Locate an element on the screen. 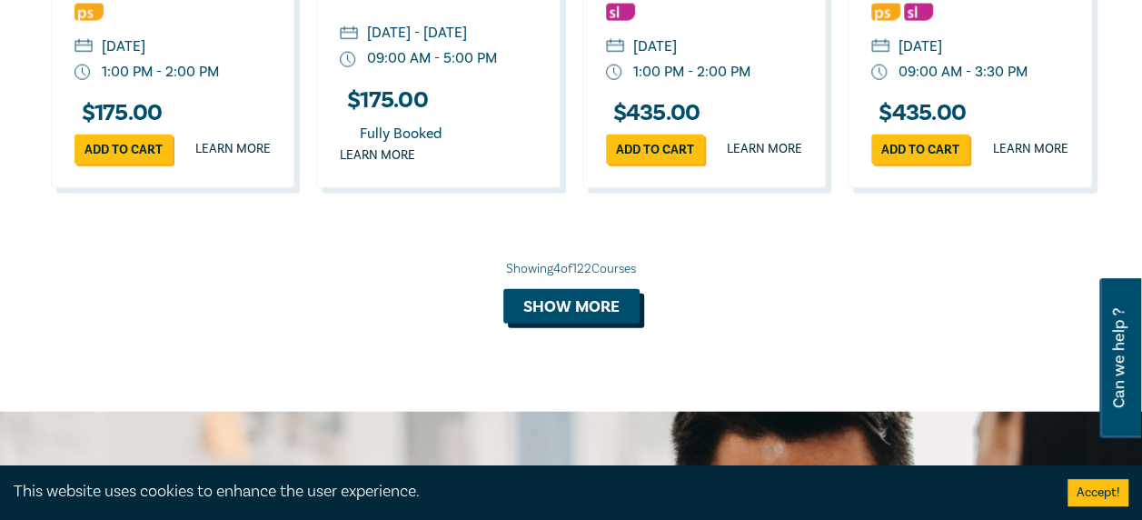 The image size is (1142, 520). div: Showing 4 of 122 Courses is located at coordinates (571, 269).